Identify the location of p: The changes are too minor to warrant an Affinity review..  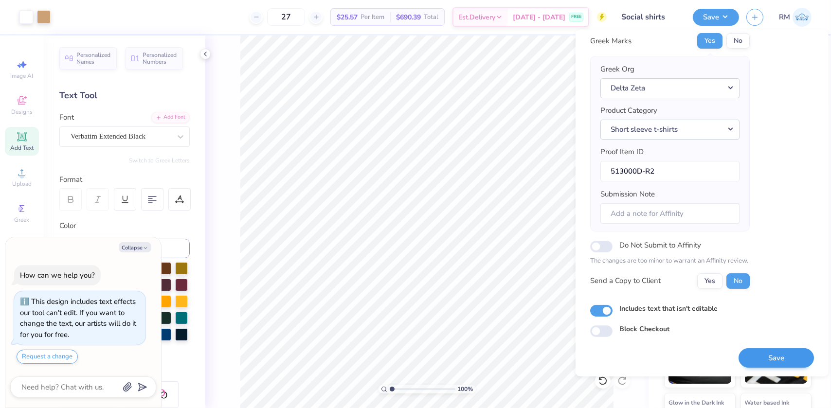
(670, 261).